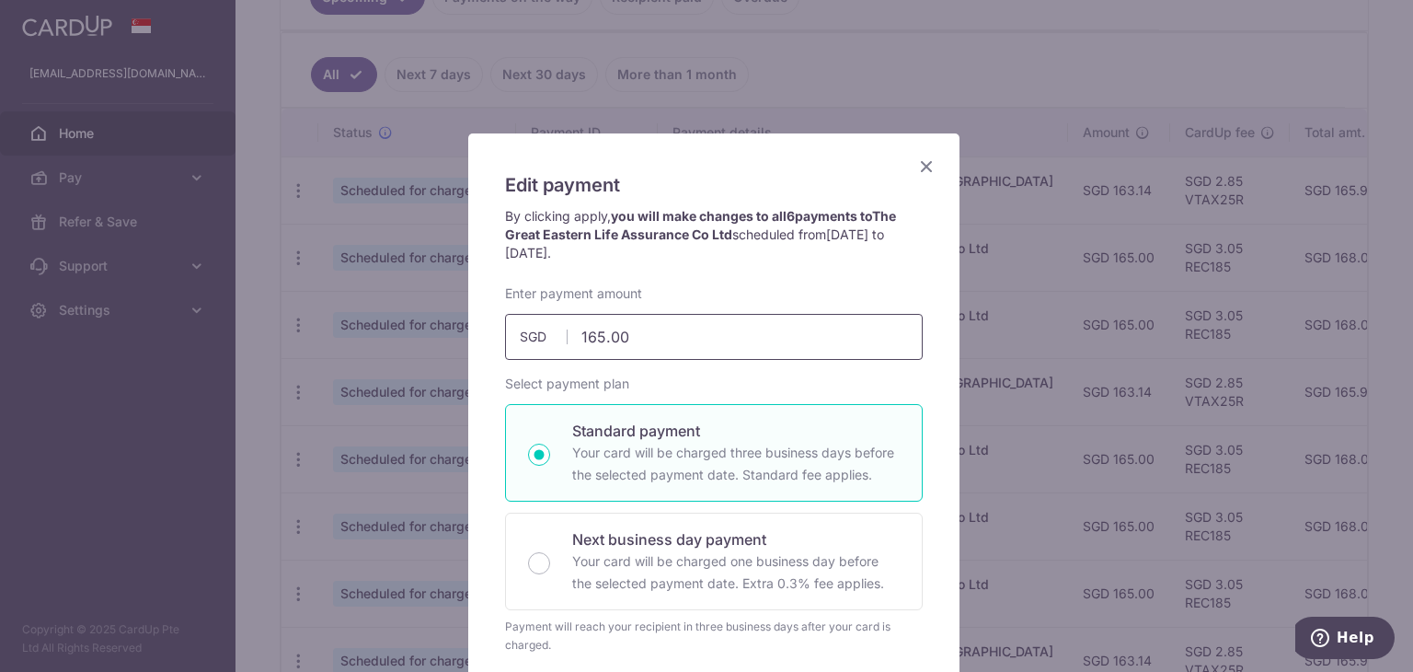 The height and width of the screenshot is (672, 1413). I want to click on p: By clicking apply, scheduled from ., so click(714, 235).